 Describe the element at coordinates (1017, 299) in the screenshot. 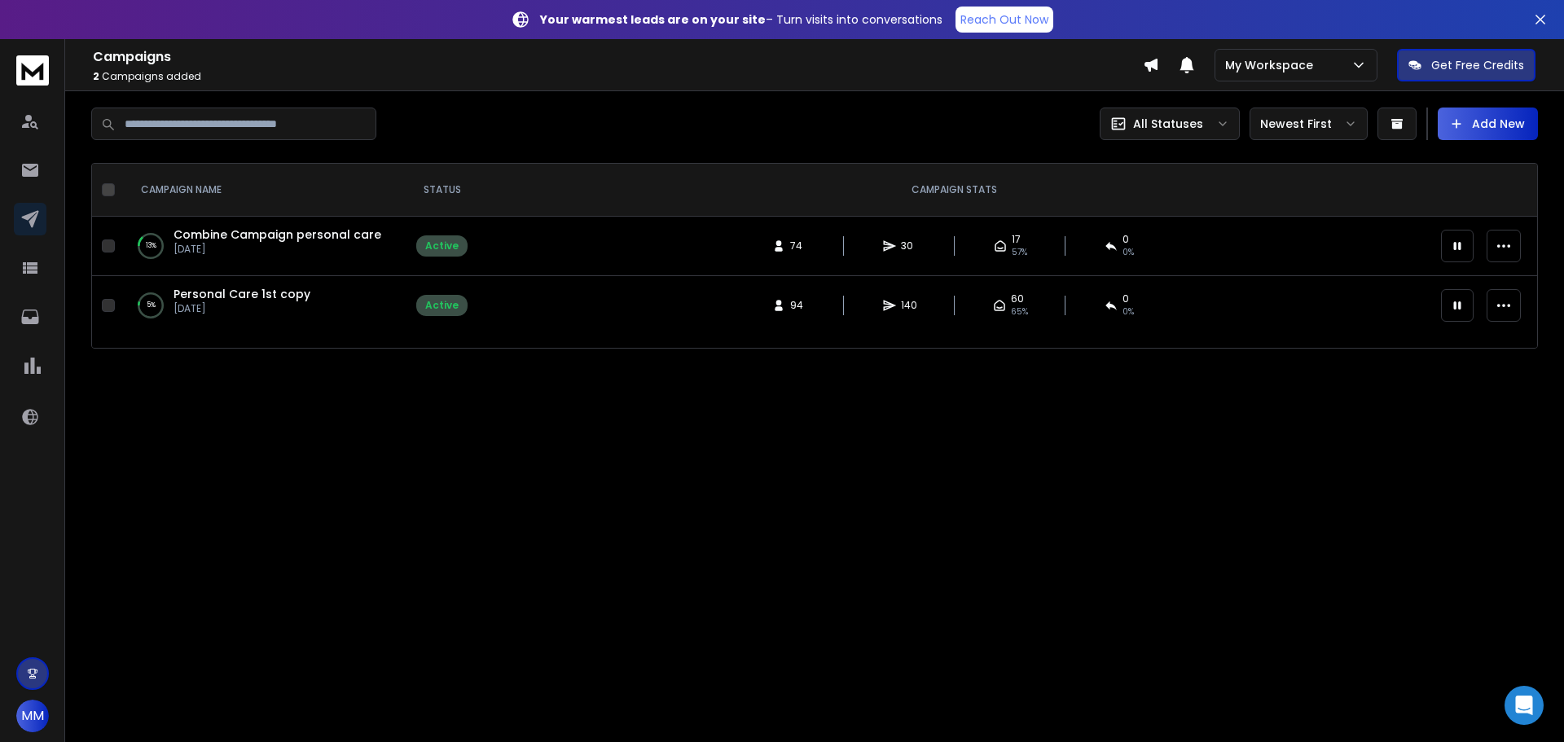

I see `span: 60` at that location.